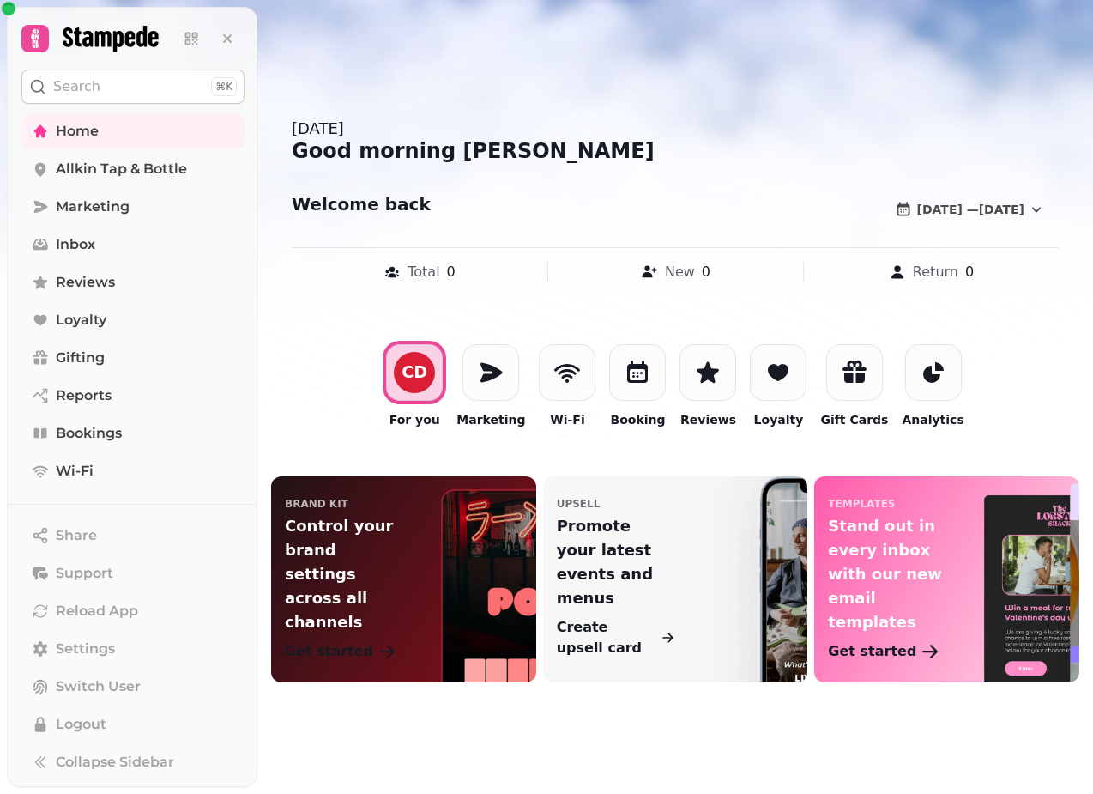  Describe the element at coordinates (224, 87) in the screenshot. I see `div: ⌘K` at that location.